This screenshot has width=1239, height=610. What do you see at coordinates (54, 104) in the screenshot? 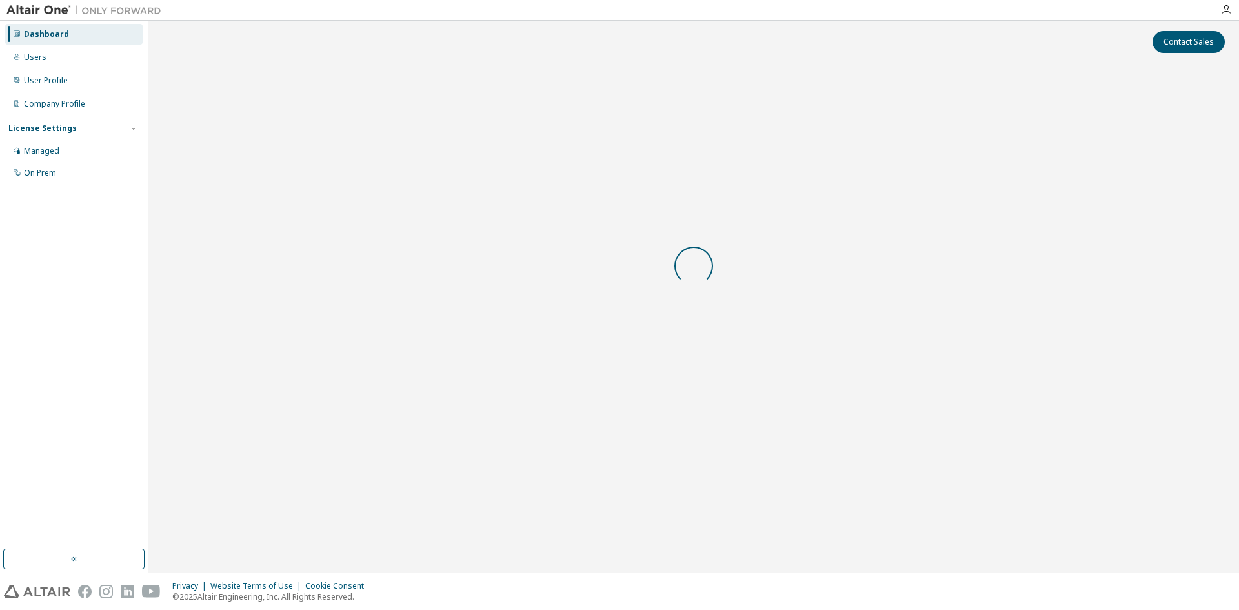
I see `div: Company Profile` at bounding box center [54, 104].